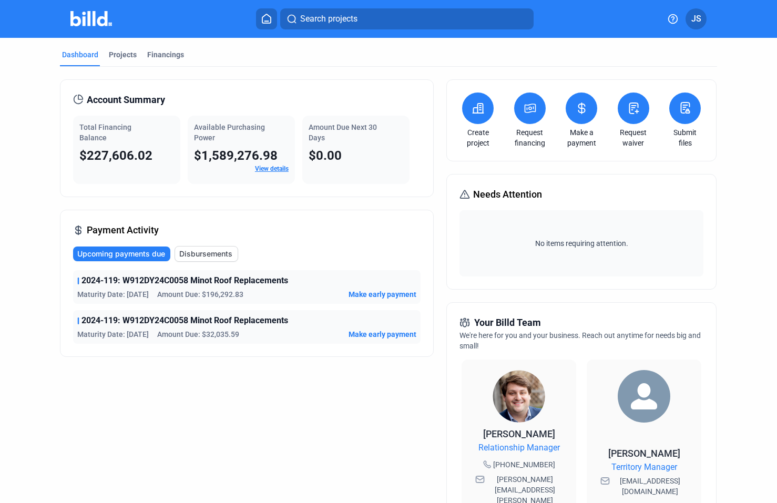  Describe the element at coordinates (530, 138) in the screenshot. I see `a: Request financing` at that location.